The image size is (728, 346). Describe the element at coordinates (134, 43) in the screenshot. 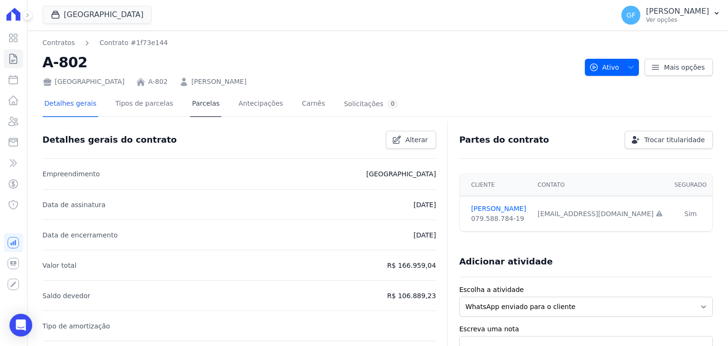

I see `a: Contrato #1f73e144` at that location.